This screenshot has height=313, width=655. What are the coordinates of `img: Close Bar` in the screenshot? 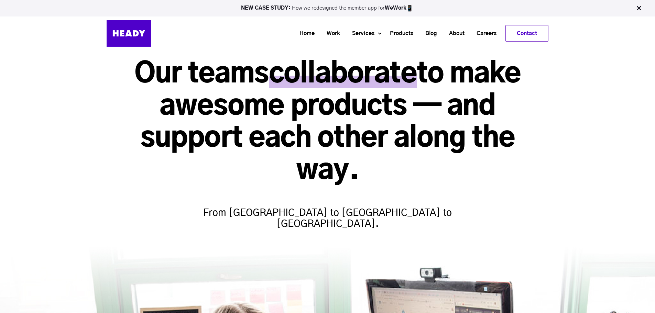 It's located at (639, 8).